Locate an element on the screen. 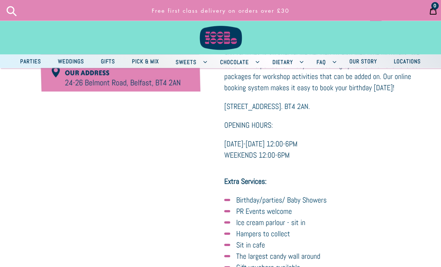 This screenshot has width=441, height=267. a: Locations is located at coordinates (407, 61).